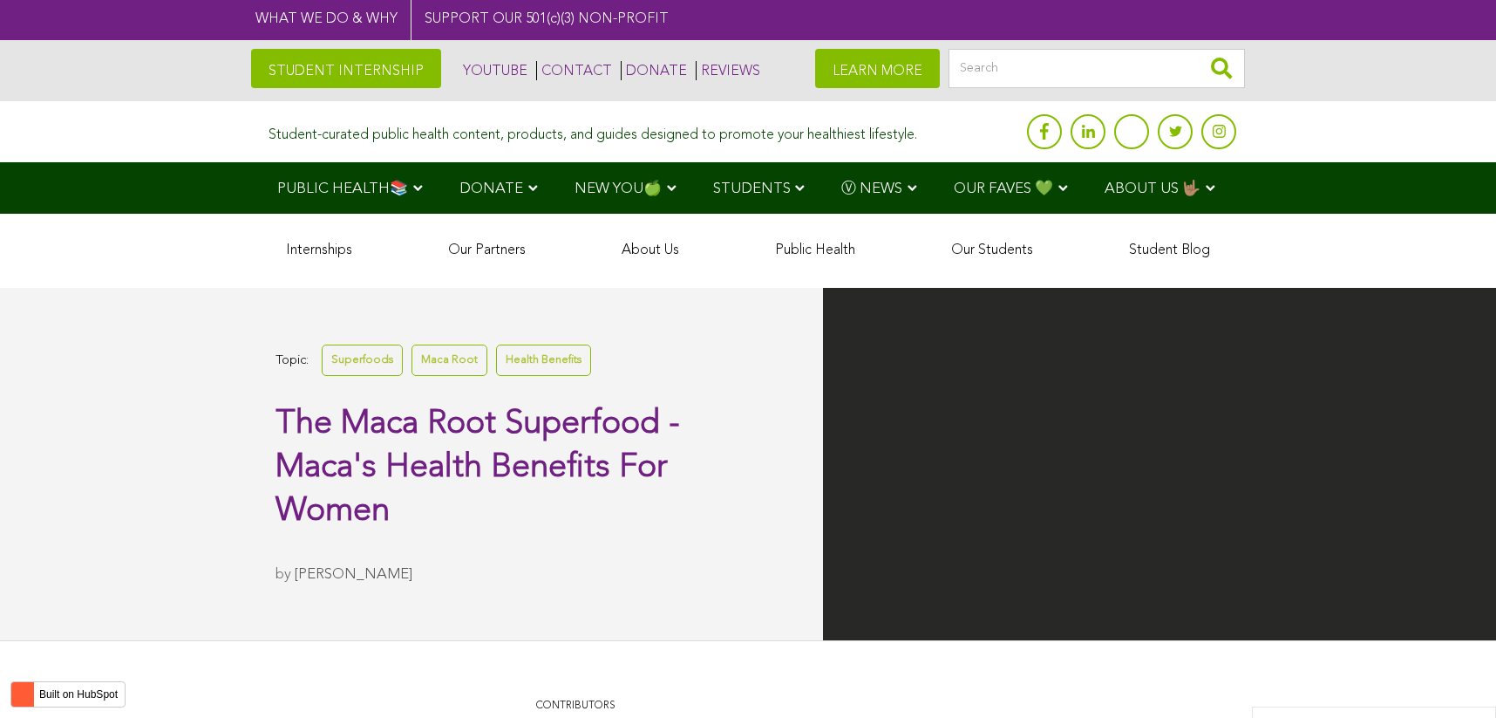 Image resolution: width=1496 pixels, height=718 pixels. What do you see at coordinates (292, 360) in the screenshot?
I see `span: Topic:` at bounding box center [292, 360].